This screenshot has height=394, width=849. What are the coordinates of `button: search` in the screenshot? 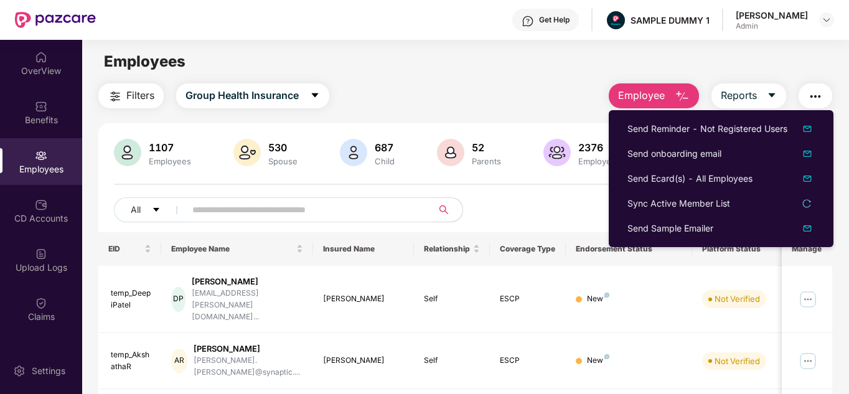 It's located at (447, 210).